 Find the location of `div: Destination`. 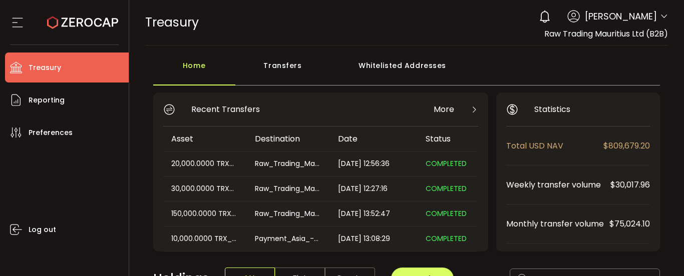

div: Destination is located at coordinates (288, 139).